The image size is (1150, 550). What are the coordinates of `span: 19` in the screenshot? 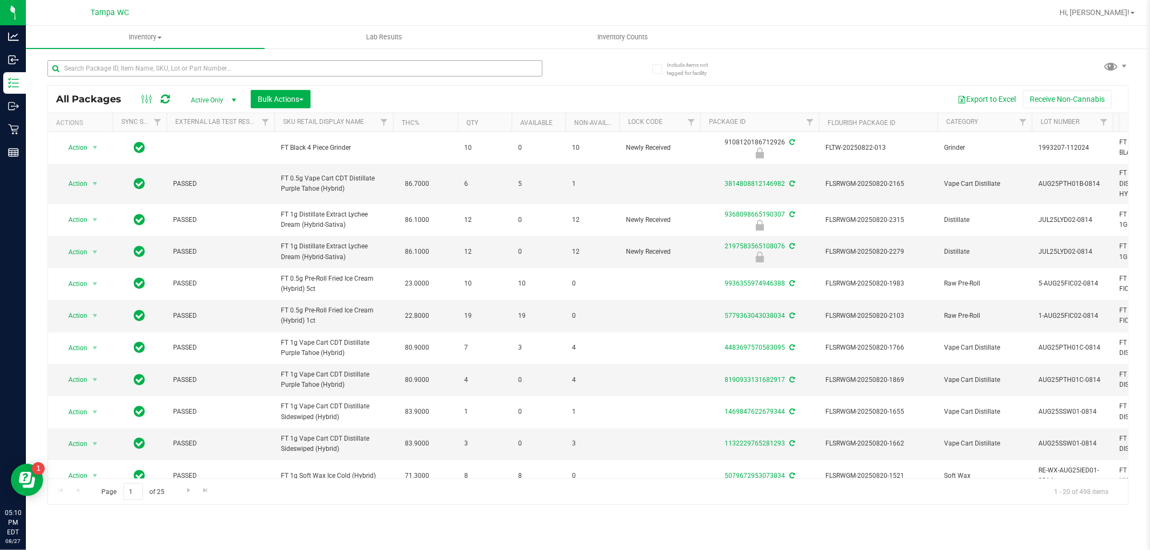 It's located at (538, 316).